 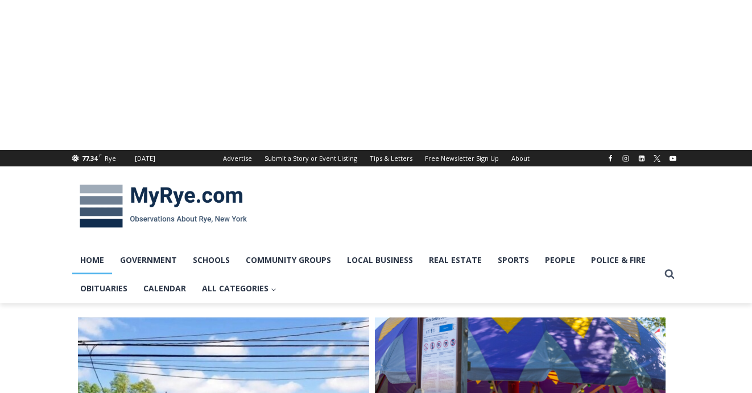 What do you see at coordinates (100, 155) in the screenshot?
I see `span: F` at bounding box center [100, 155].